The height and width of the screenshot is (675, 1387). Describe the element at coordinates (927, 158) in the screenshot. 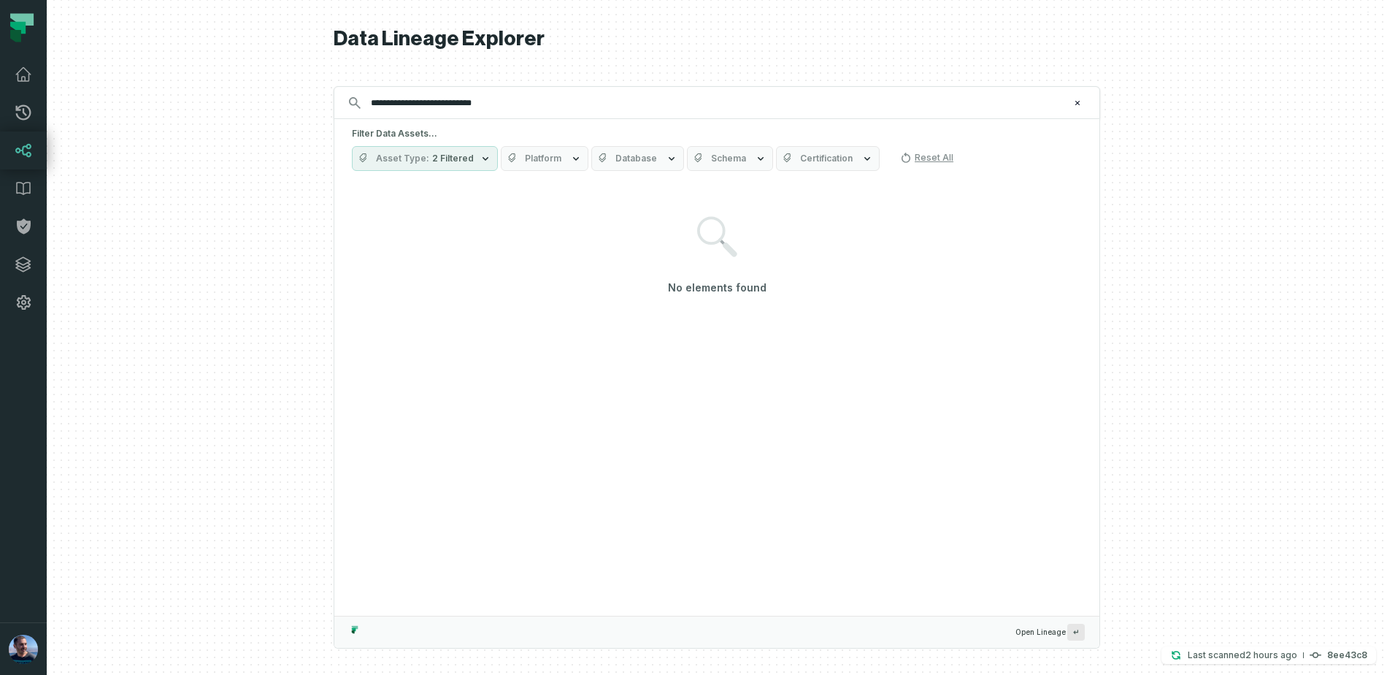

I see `button: Reset All` at that location.